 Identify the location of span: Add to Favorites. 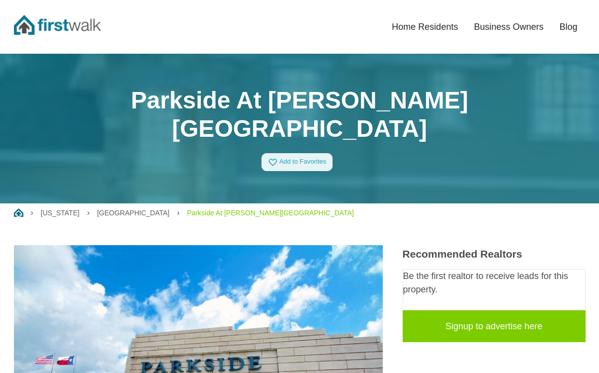
(303, 161).